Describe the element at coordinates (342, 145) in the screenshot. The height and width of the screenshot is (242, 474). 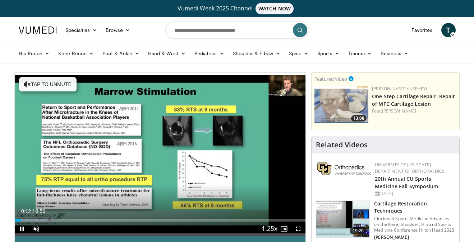
I see `h4: Related Videos` at that location.